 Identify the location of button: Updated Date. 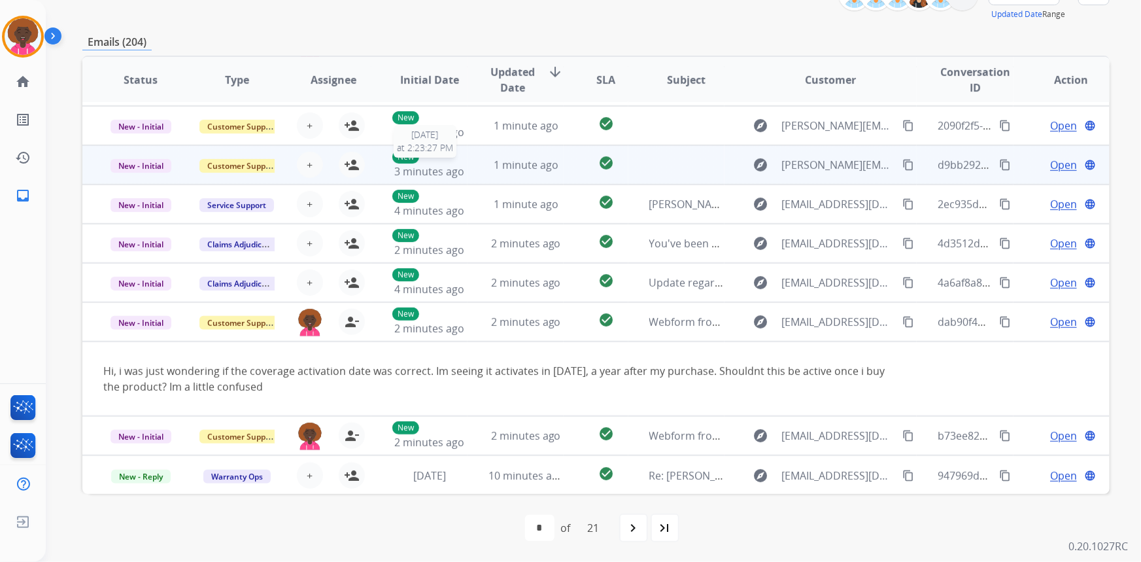
(1017, 14).